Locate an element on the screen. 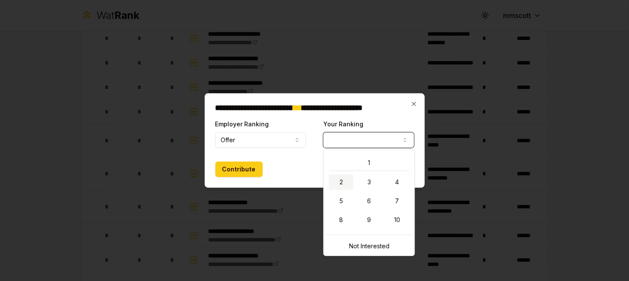 This screenshot has height=281, width=629. button: Contribute is located at coordinates (239, 169).